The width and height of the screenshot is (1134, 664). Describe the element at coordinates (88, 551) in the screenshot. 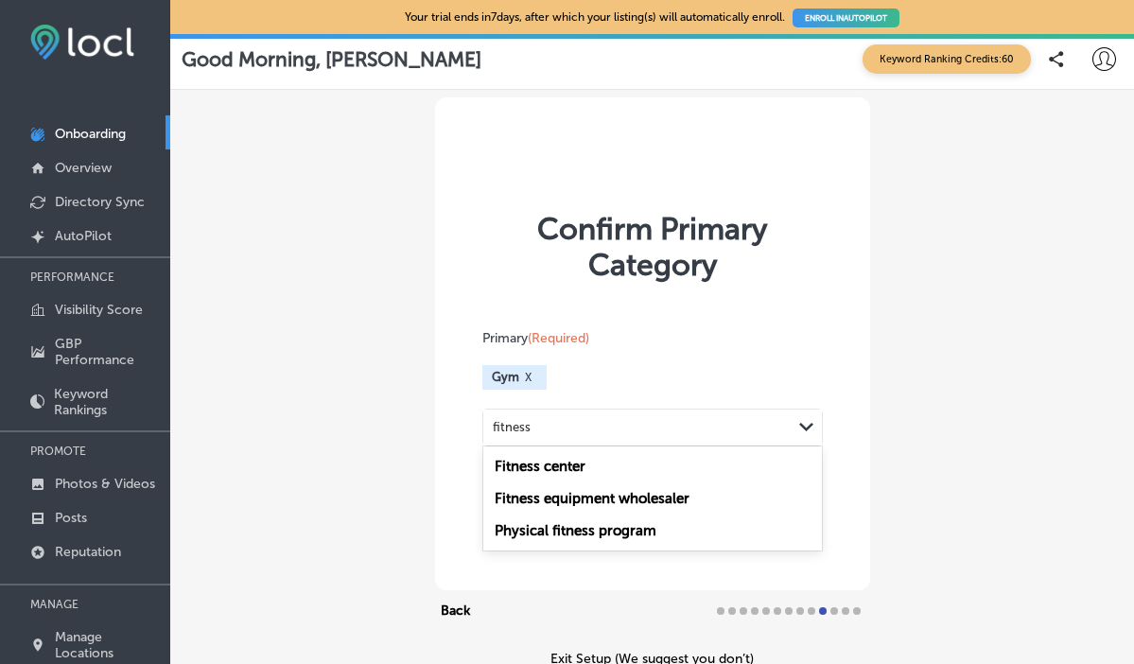

I see `p: Reputation` at that location.